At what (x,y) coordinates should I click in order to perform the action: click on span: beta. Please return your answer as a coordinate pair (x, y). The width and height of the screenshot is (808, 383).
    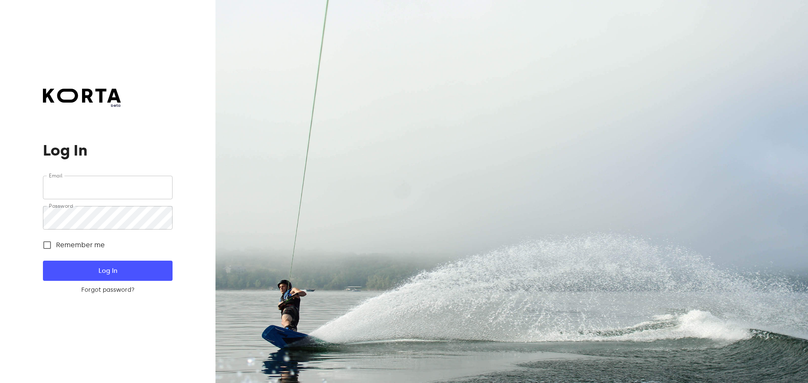
    Looking at the image, I should click on (82, 106).